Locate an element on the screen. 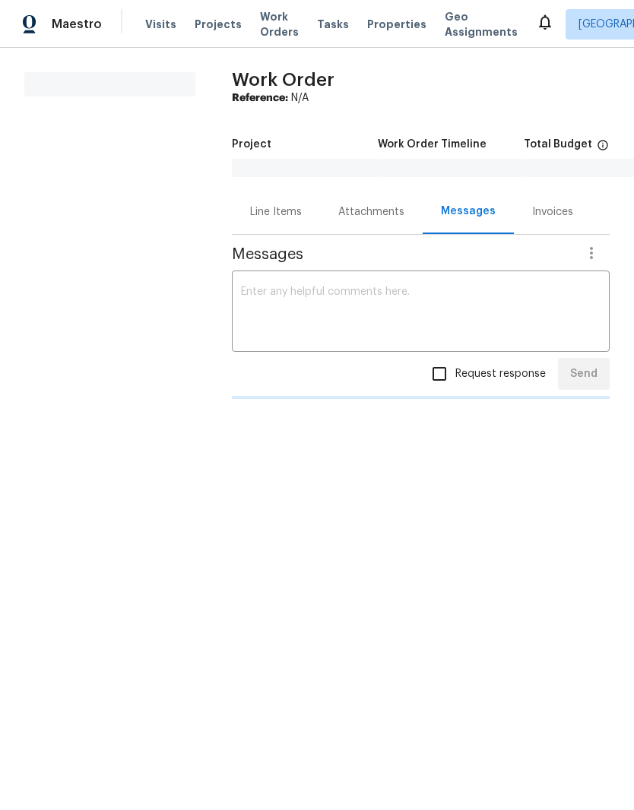 This screenshot has width=634, height=810. span: Request response is located at coordinates (500, 374).